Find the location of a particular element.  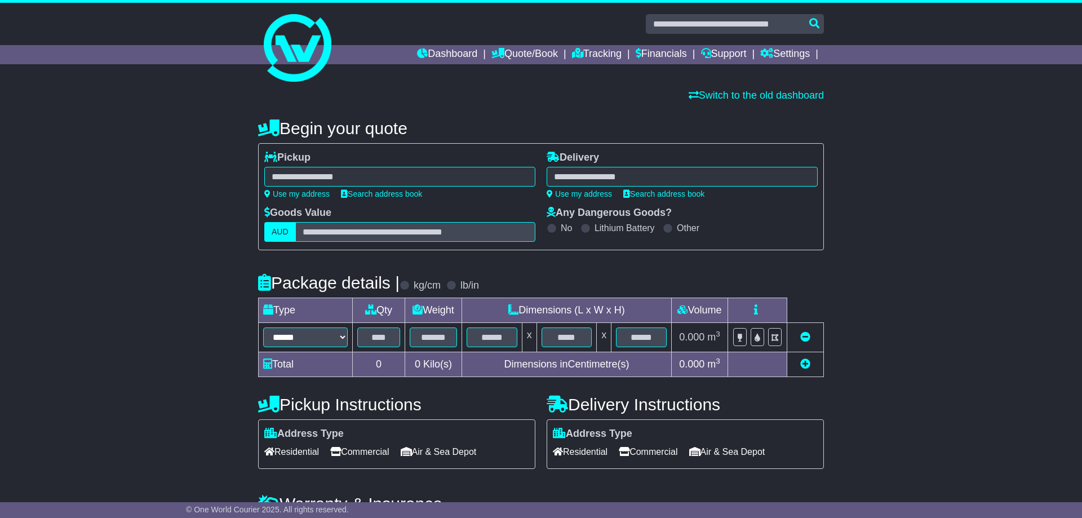

td: Total is located at coordinates (305, 364).